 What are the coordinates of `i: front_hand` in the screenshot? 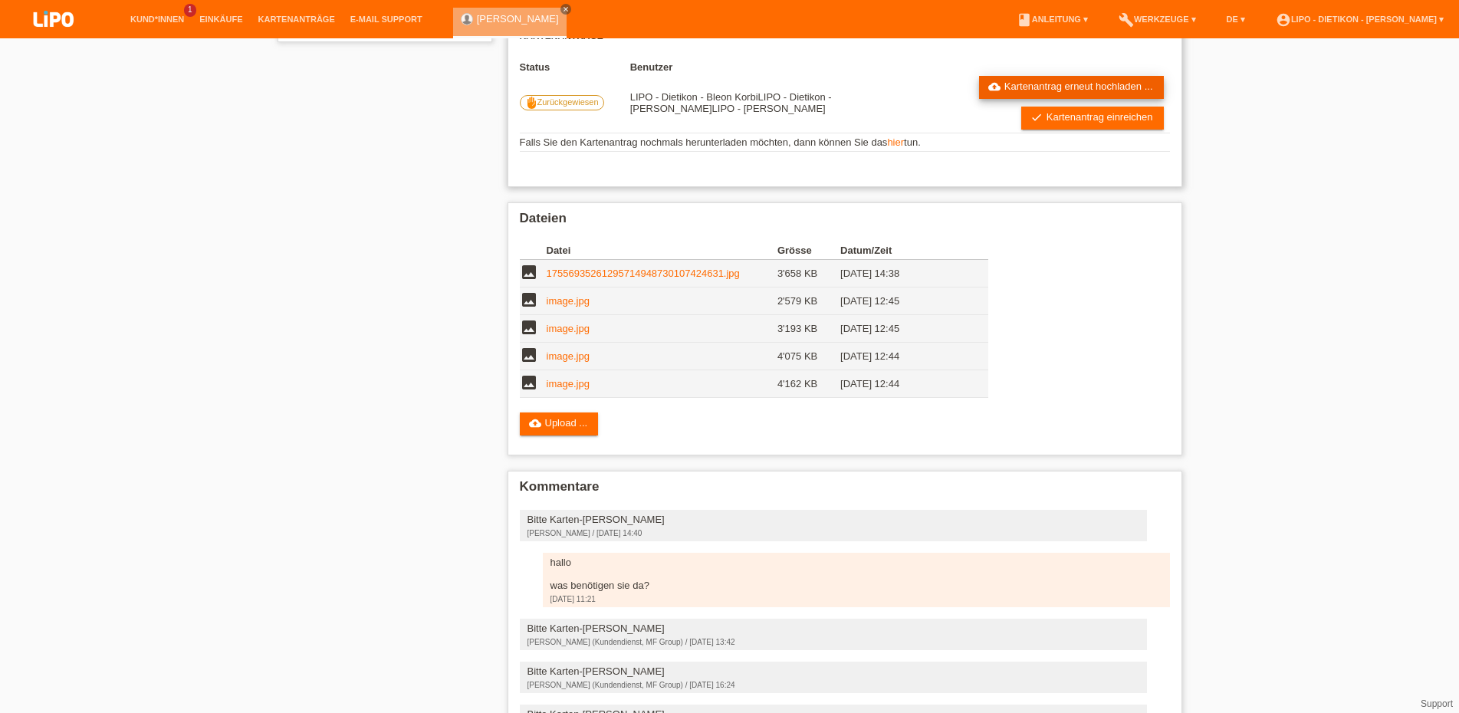 It's located at (531, 103).